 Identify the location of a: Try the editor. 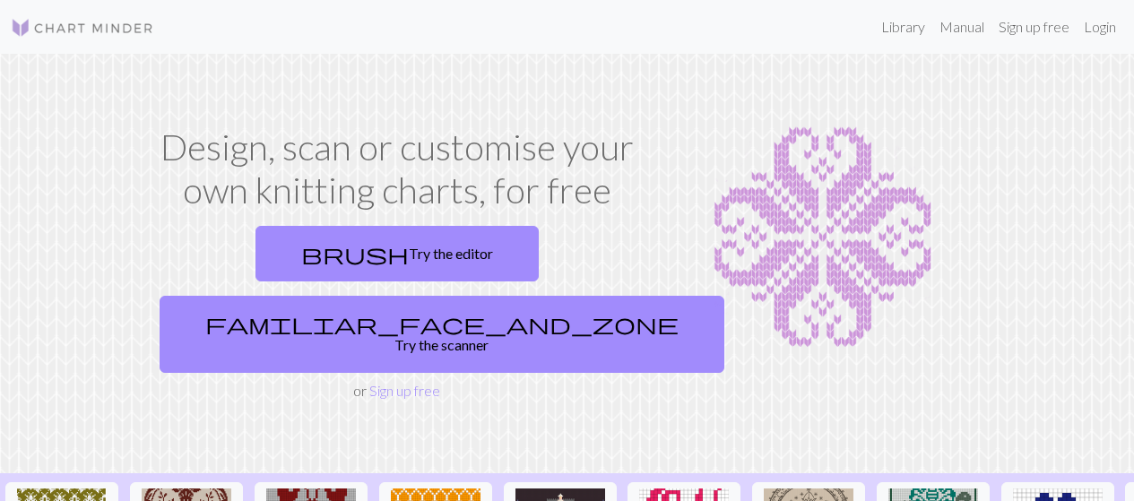
(397, 254).